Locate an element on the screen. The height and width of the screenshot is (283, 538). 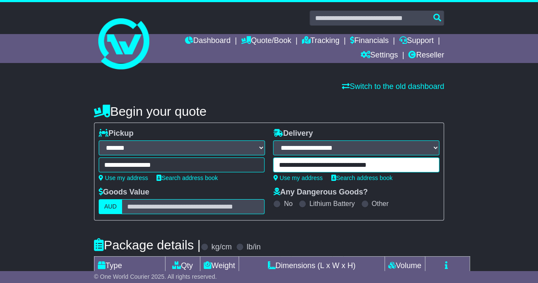
a: Support is located at coordinates (416, 41).